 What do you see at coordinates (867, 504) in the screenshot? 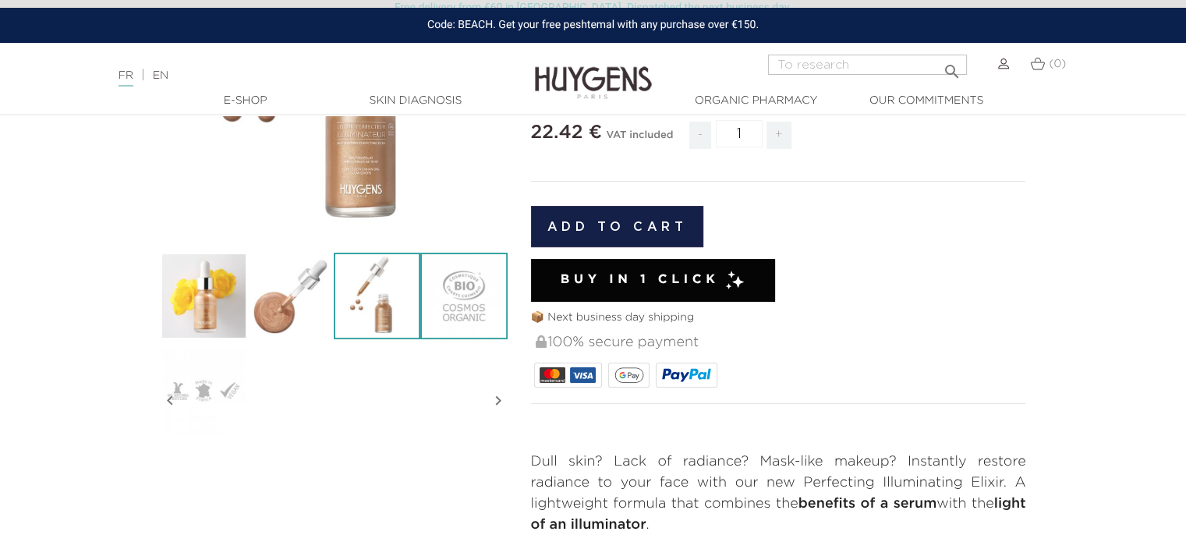
I see `font: benefits of a serum` at bounding box center [867, 504].